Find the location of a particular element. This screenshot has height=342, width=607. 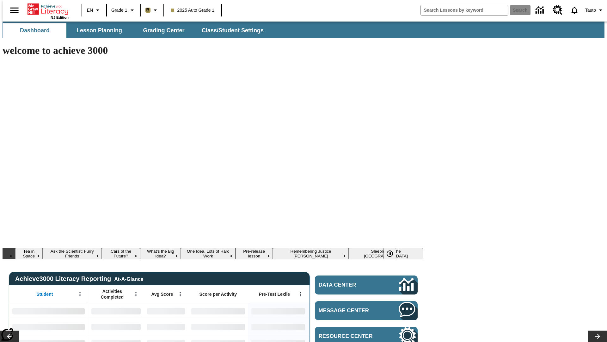

button: Open side menu is located at coordinates (14, 10).